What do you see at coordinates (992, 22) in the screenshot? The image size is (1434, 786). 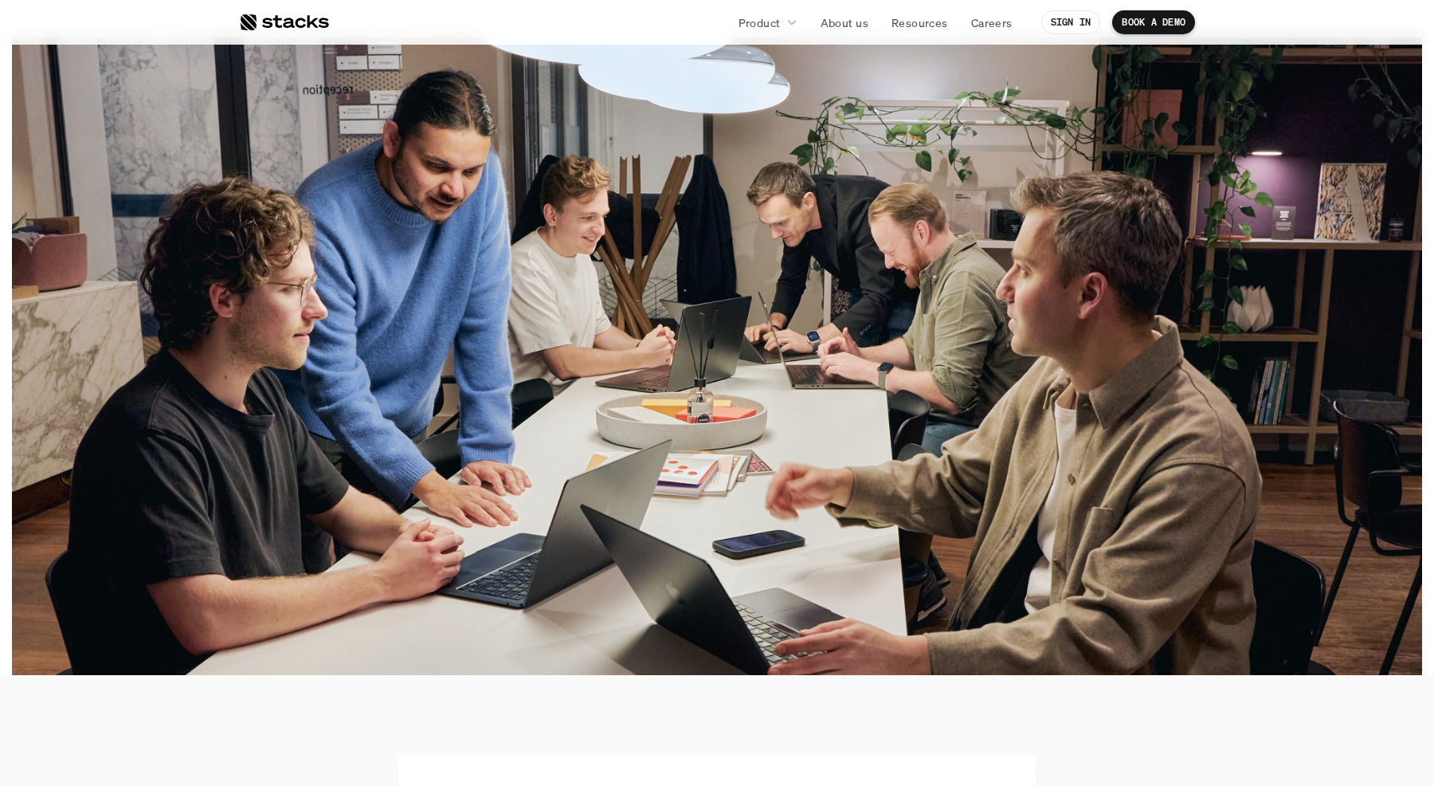 I see `a: Careers` at bounding box center [992, 22].